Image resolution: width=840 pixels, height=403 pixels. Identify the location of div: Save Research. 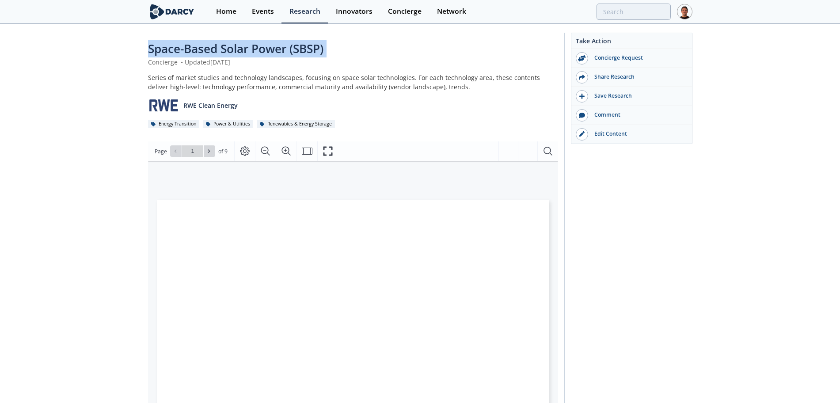
(637, 96).